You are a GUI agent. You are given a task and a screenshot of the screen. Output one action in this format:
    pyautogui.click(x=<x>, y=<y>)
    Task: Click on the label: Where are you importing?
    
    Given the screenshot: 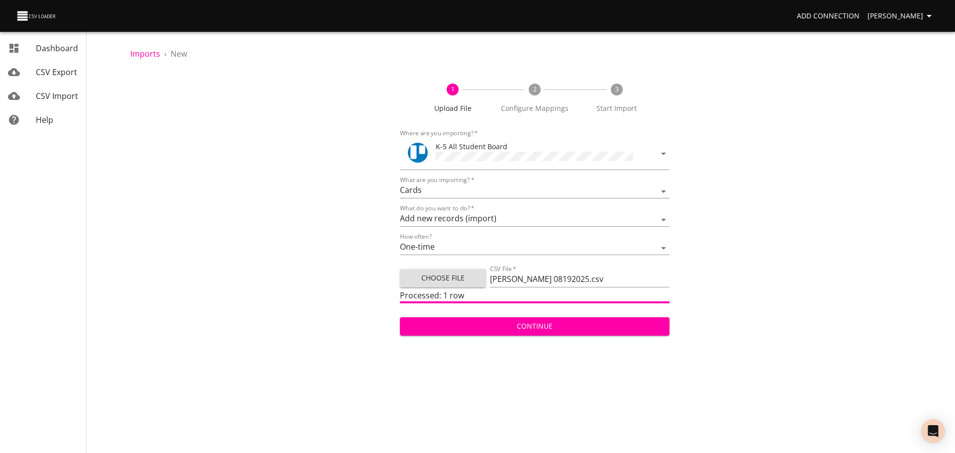 What is the action you would take?
    pyautogui.click(x=439, y=133)
    